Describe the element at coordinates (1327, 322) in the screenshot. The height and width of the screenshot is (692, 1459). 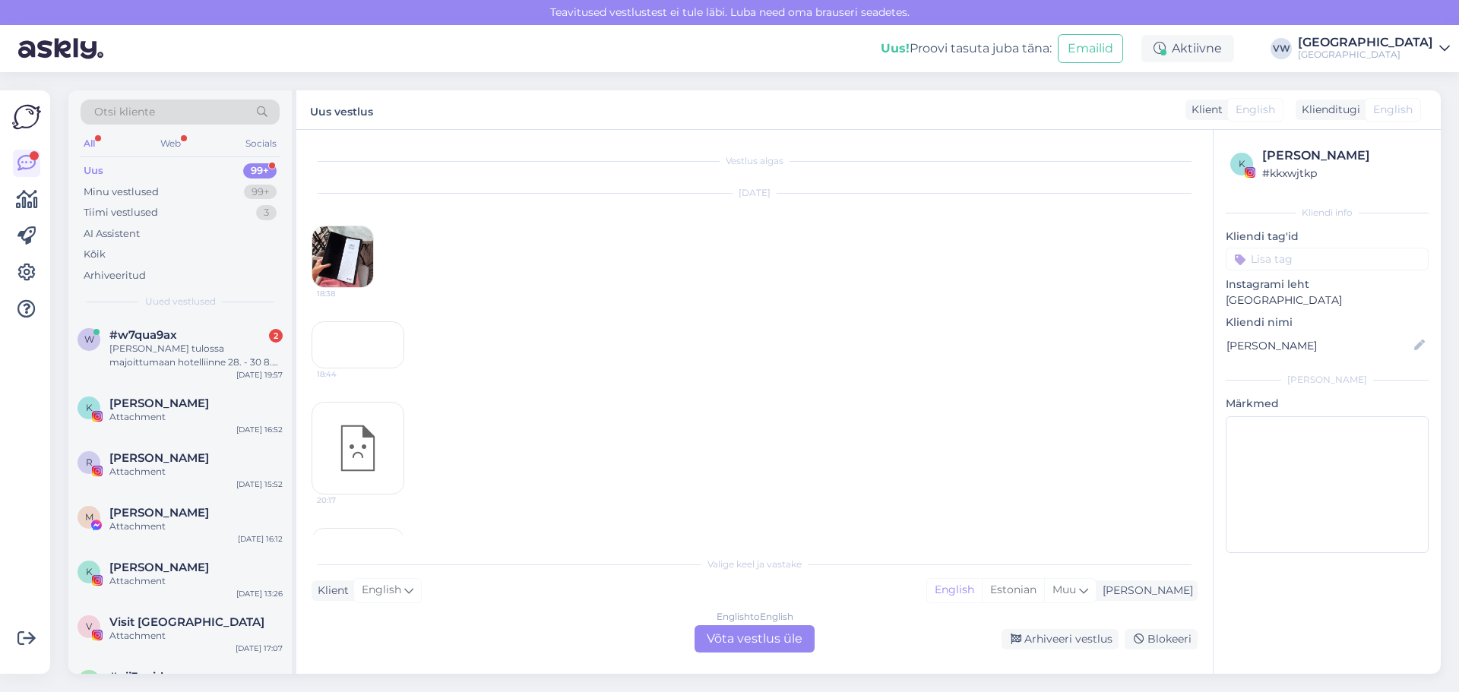
I see `p: Kliendi nimi` at that location.